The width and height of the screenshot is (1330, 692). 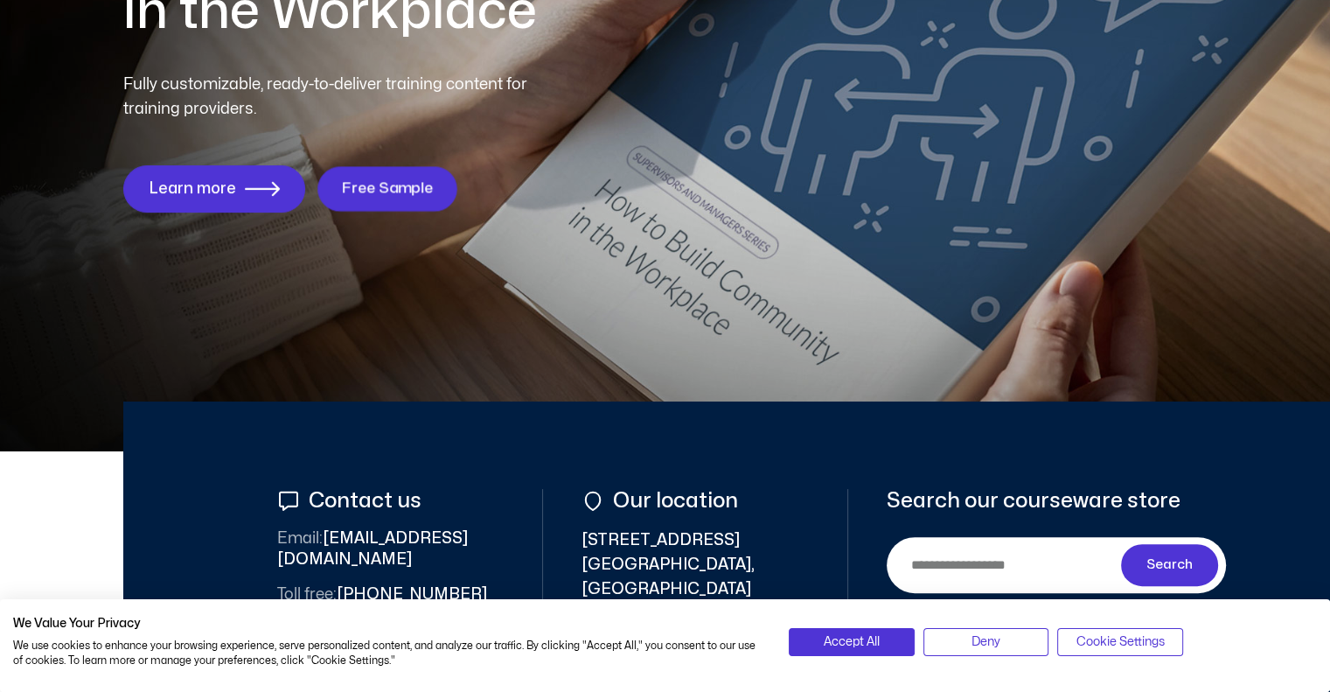 What do you see at coordinates (192, 189) in the screenshot?
I see `span: Learn more` at bounding box center [192, 189].